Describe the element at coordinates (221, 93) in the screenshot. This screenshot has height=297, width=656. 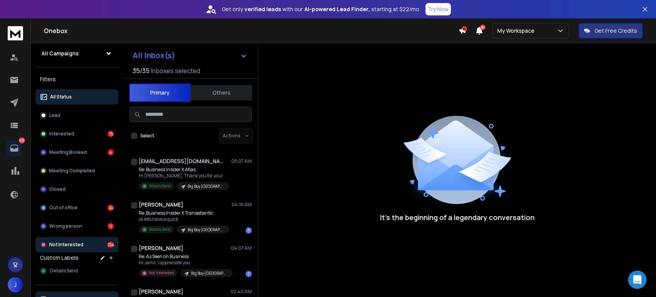
I see `button: Others` at that location.